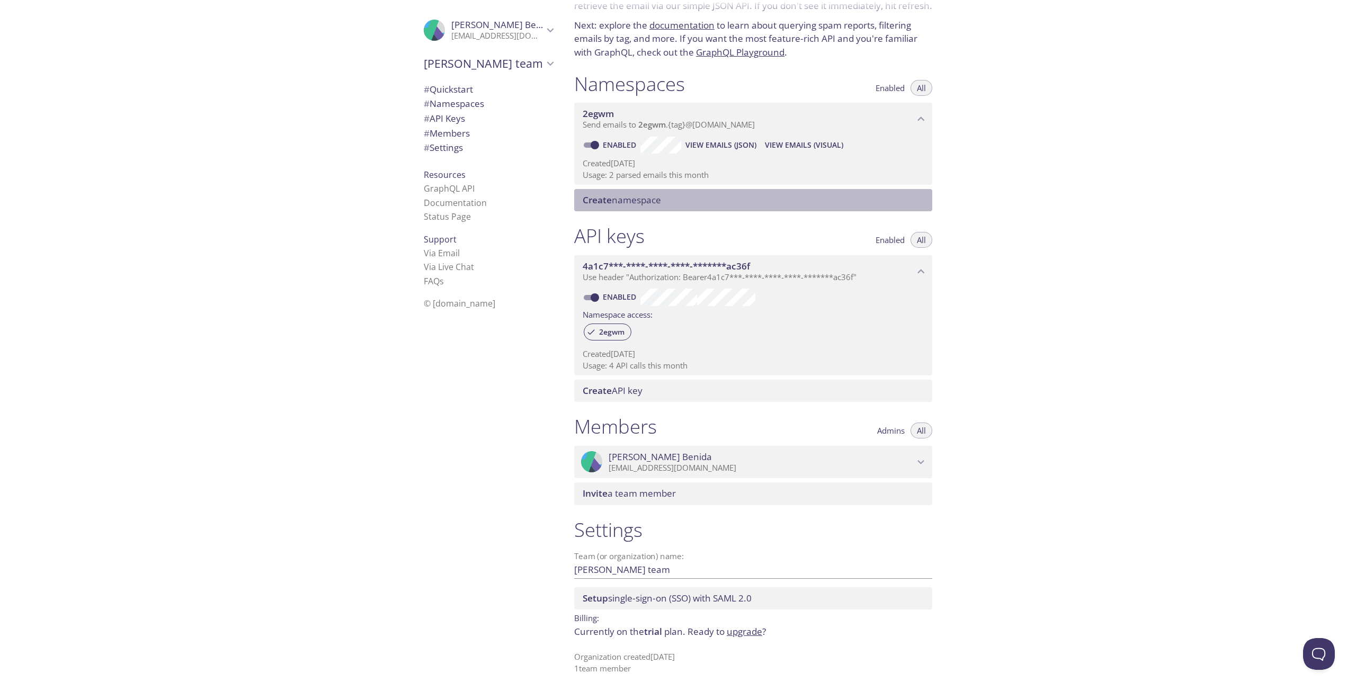  What do you see at coordinates (753, 366) in the screenshot?
I see `p: Usage: 4 API calls this month` at bounding box center [753, 366].